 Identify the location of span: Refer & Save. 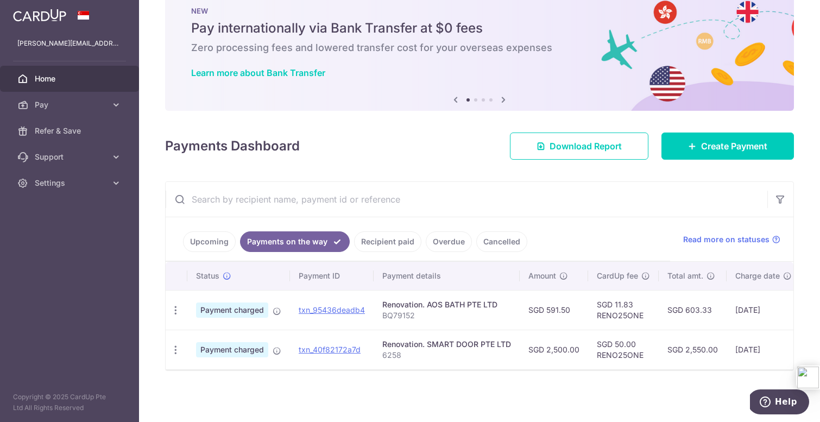
(71, 131).